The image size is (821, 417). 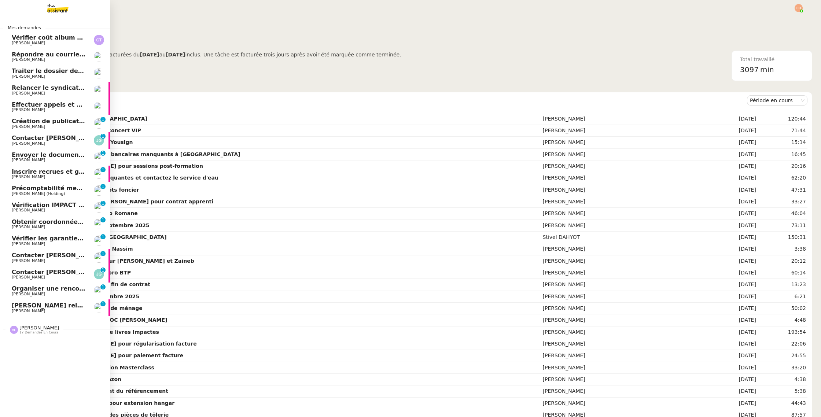 What do you see at coordinates (782, 285) in the screenshot?
I see `td: 13:23` at bounding box center [782, 285].